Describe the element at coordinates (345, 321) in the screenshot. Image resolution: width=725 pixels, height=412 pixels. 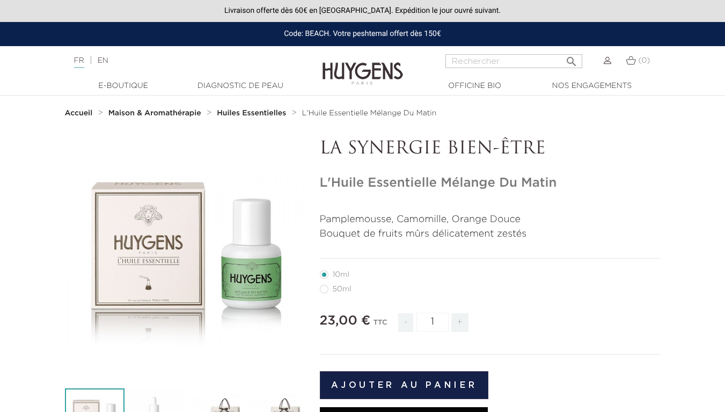
I see `span: 23,00 €` at that location.